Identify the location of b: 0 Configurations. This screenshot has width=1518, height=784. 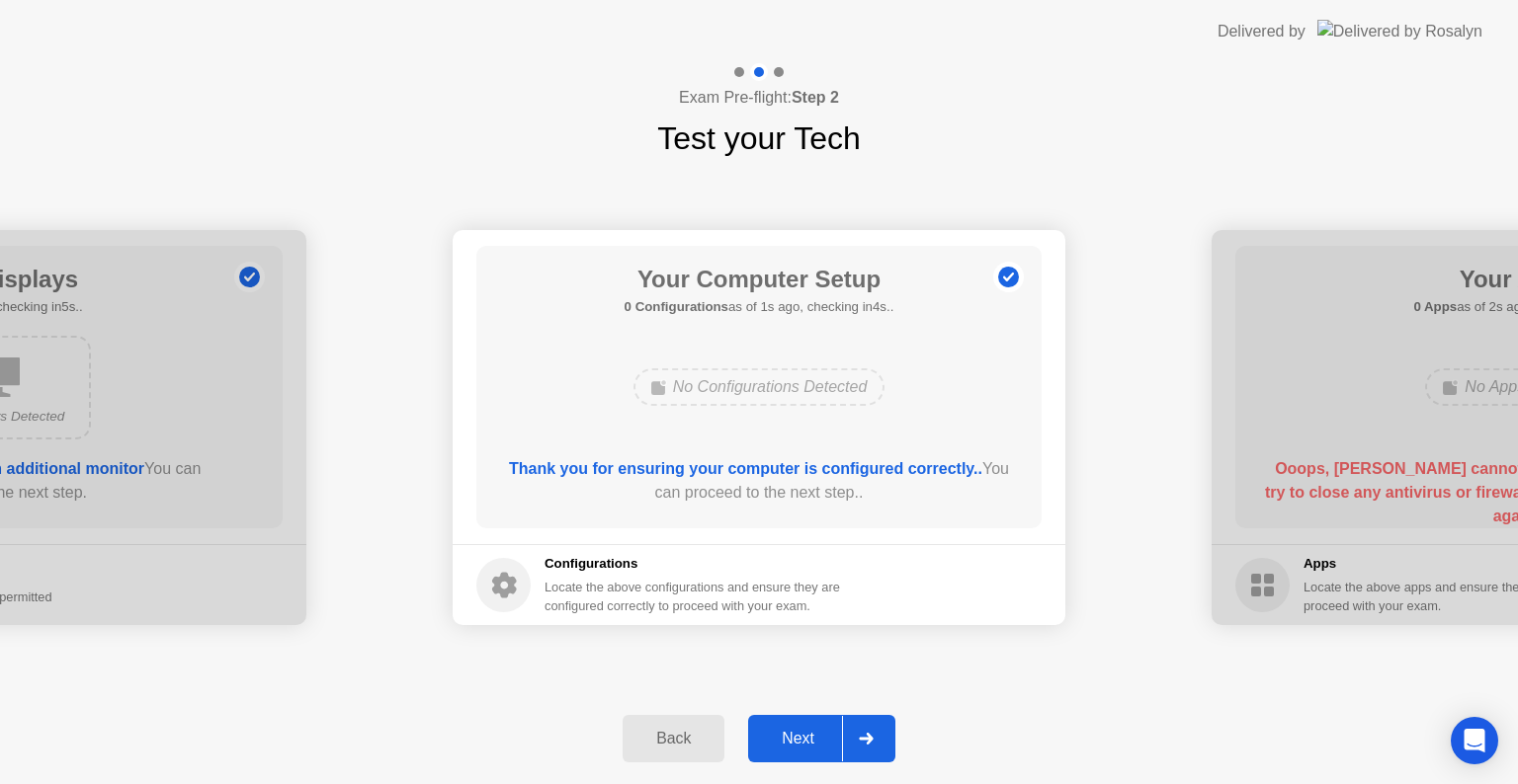
(676, 306).